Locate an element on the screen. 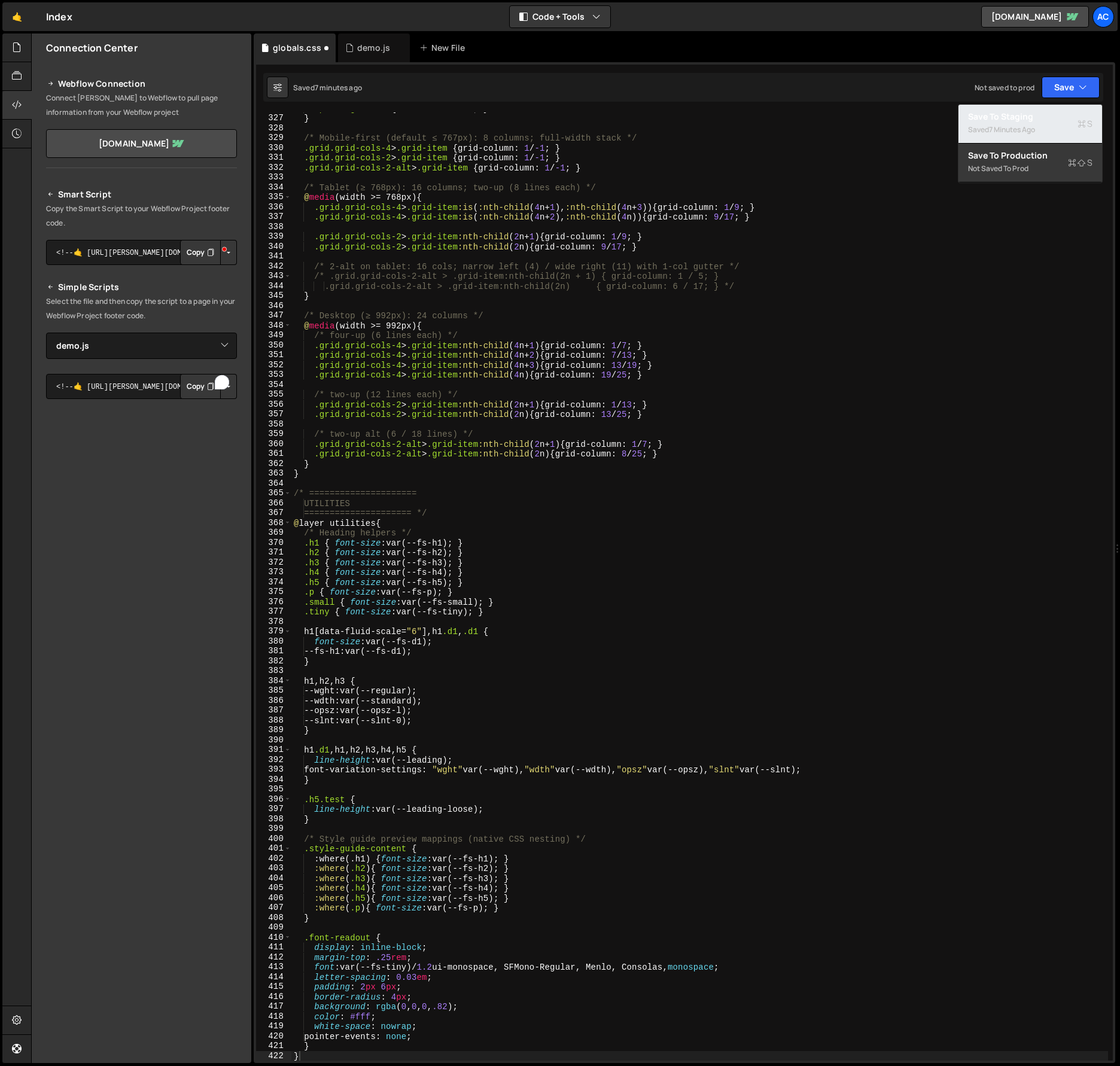  div: 411 is located at coordinates (274, 947).